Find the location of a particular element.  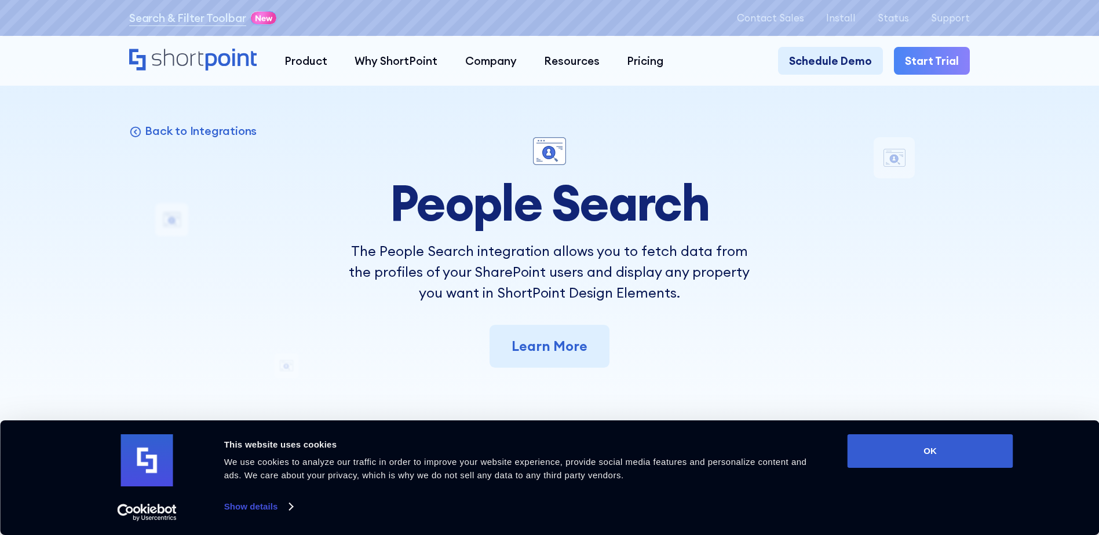

a: Company is located at coordinates (491, 60).